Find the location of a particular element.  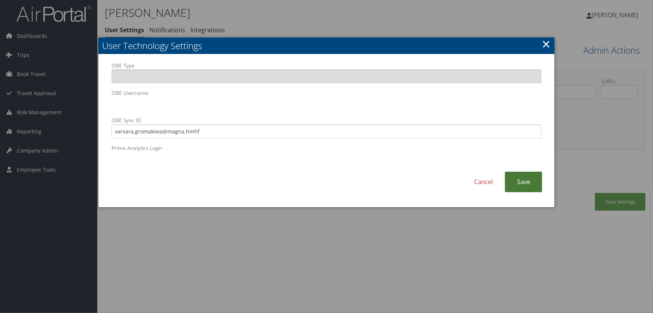

a: Cancel is located at coordinates (484, 182).